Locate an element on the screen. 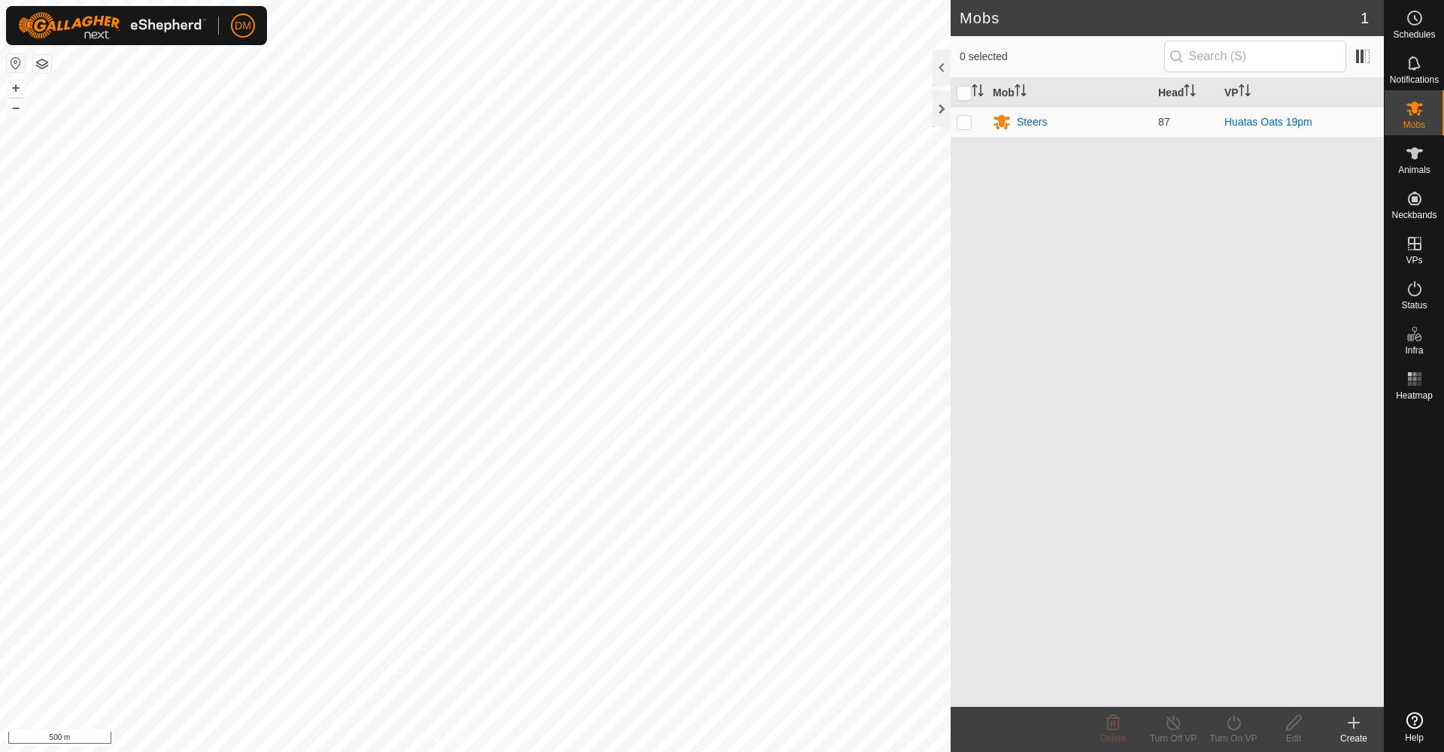 The image size is (1444, 752). span: DM is located at coordinates (243, 26).